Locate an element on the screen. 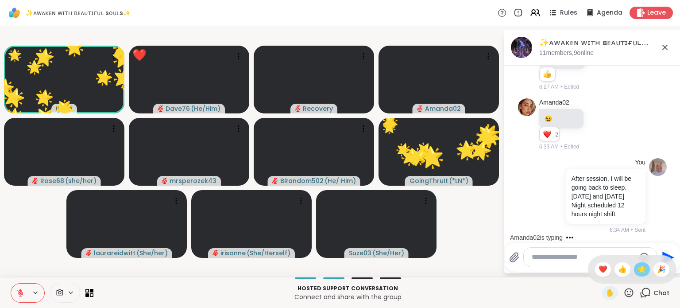 The width and height of the screenshot is (680, 308). span: Leave is located at coordinates (657, 13).